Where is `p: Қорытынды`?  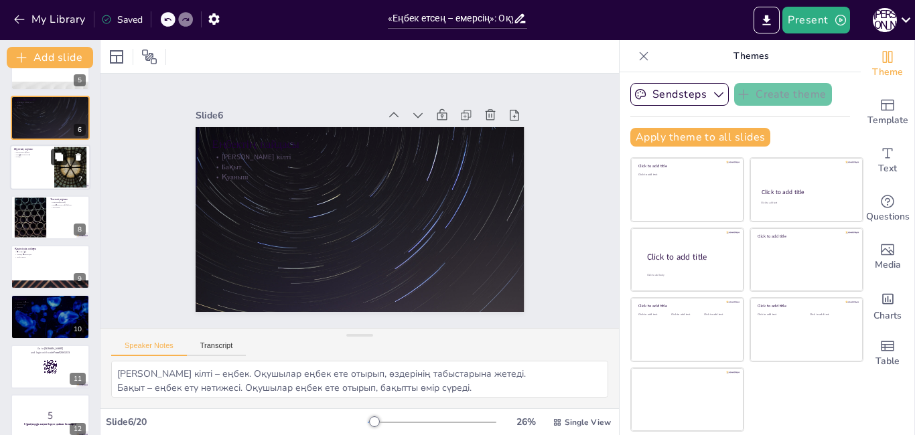
p: Қорытынды is located at coordinates (50, 305).